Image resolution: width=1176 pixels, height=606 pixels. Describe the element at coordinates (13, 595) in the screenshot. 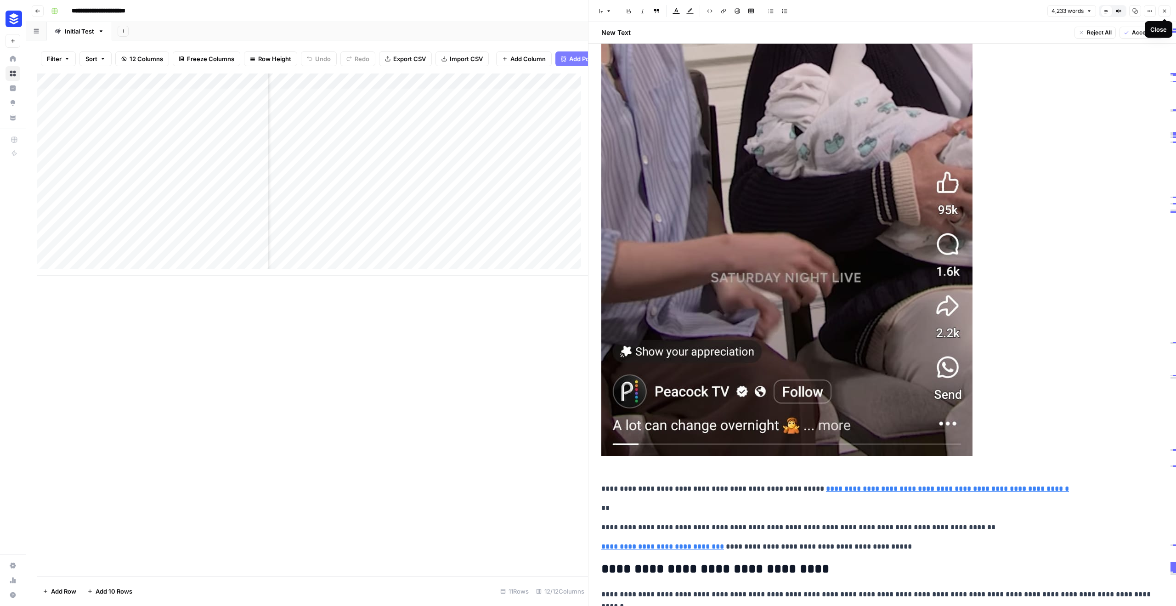

I see `button: Help + Support` at that location.